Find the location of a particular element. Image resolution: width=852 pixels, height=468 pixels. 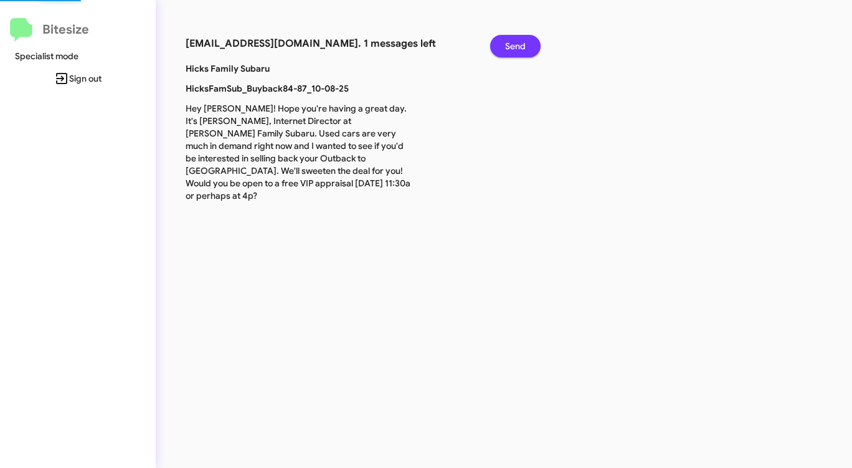

button: Send is located at coordinates (515, 46).